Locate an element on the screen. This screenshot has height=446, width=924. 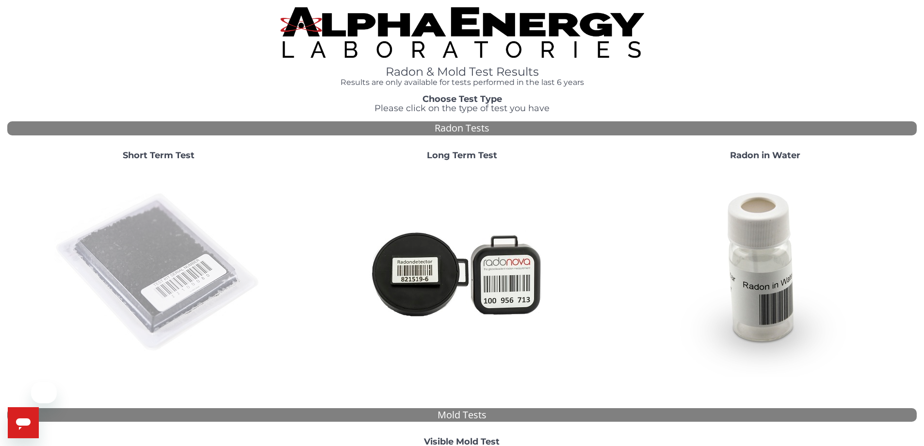
h1: Radon & Mold Test Results is located at coordinates (462, 72).